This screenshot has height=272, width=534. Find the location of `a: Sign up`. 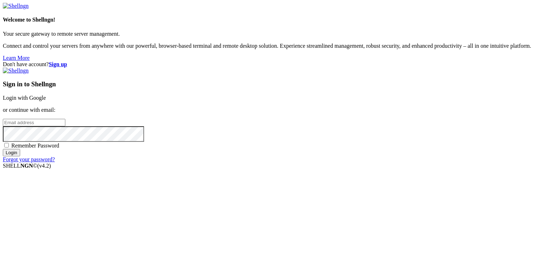

a: Sign up is located at coordinates (58, 64).